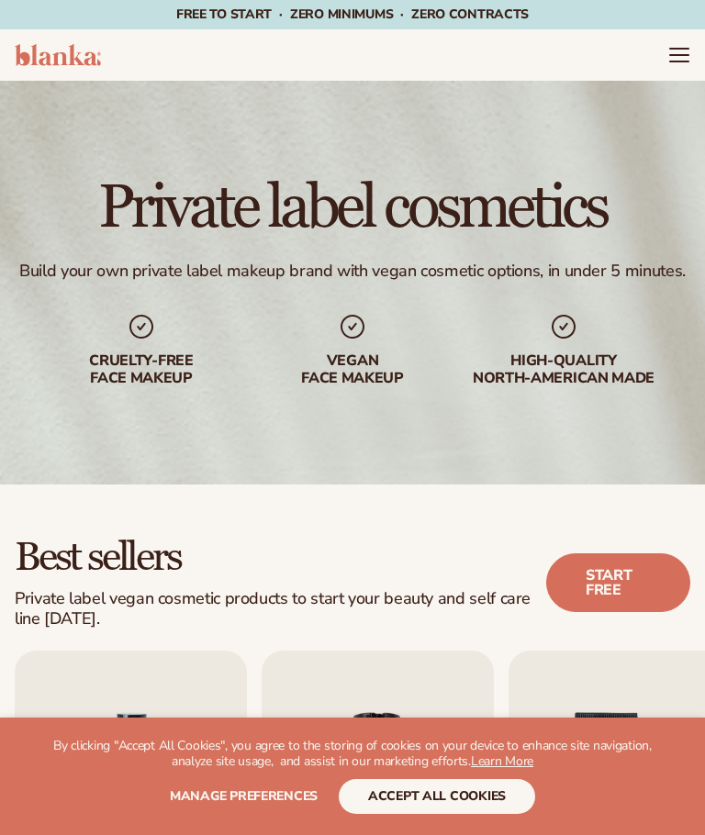  Describe the element at coordinates (352, 755) in the screenshot. I see `p: By clicking "Accept All Cookies", you agree to the storing of cookies on your device to enhance s...` at that location.